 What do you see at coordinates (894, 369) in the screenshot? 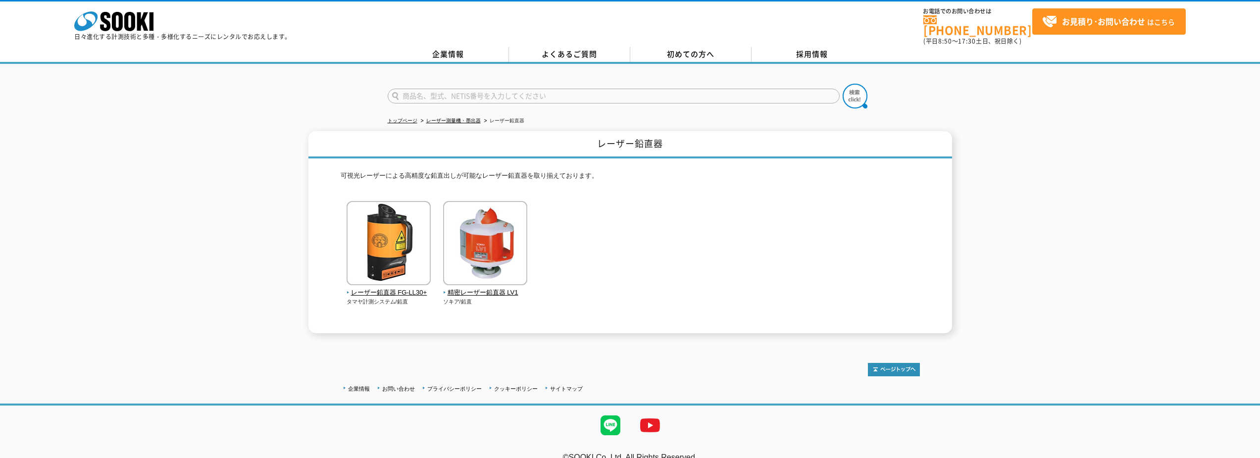
I see `img: トップページへ` at bounding box center [894, 369].